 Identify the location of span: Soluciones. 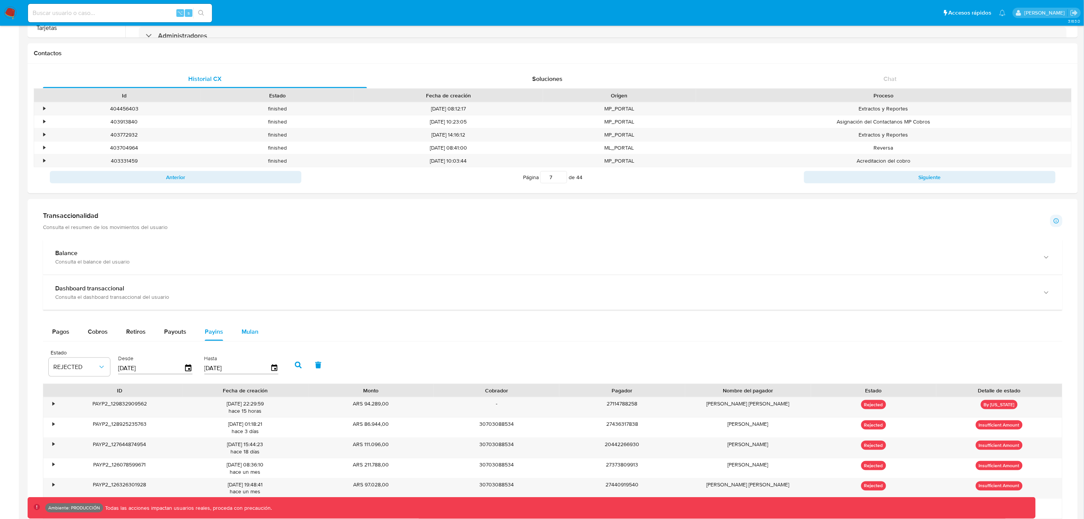
(547, 79).